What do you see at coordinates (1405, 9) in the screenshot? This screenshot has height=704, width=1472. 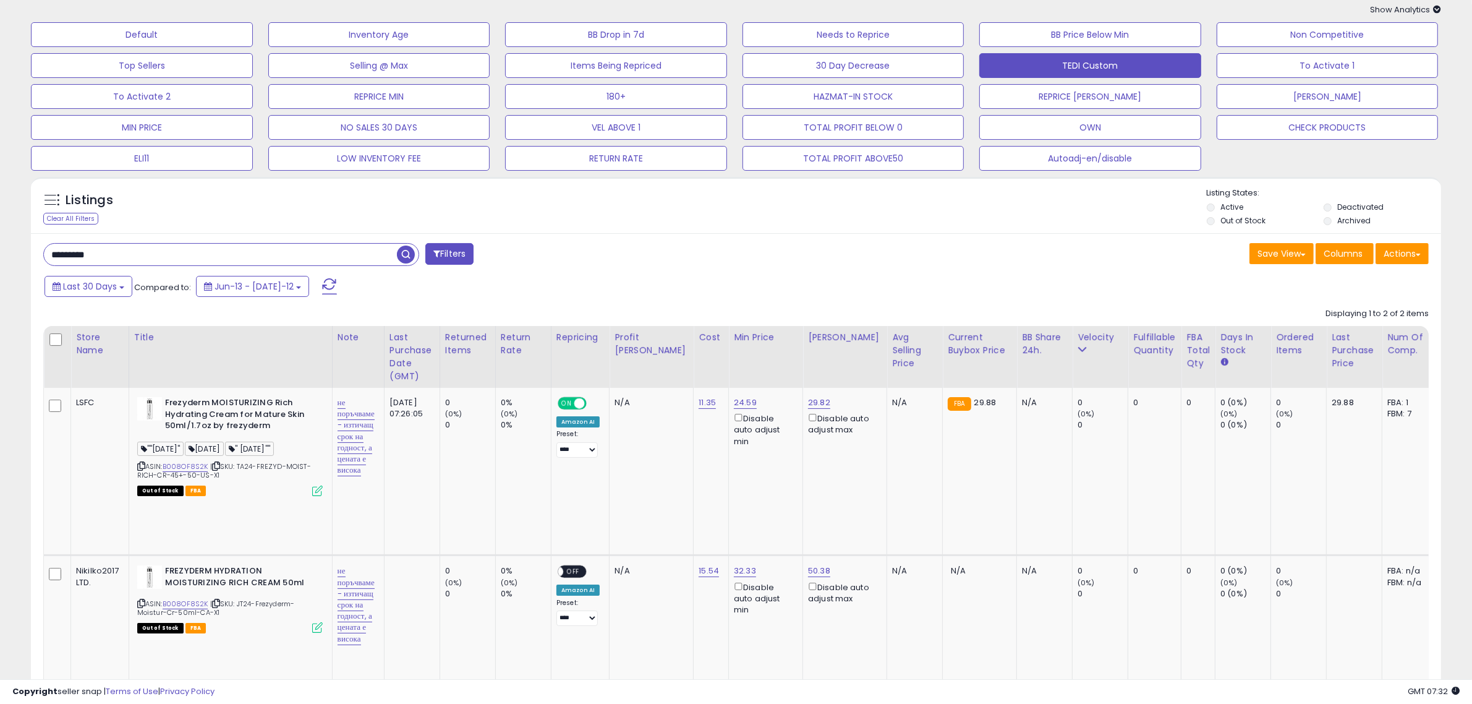 I see `span: Show Analytics` at bounding box center [1405, 9].